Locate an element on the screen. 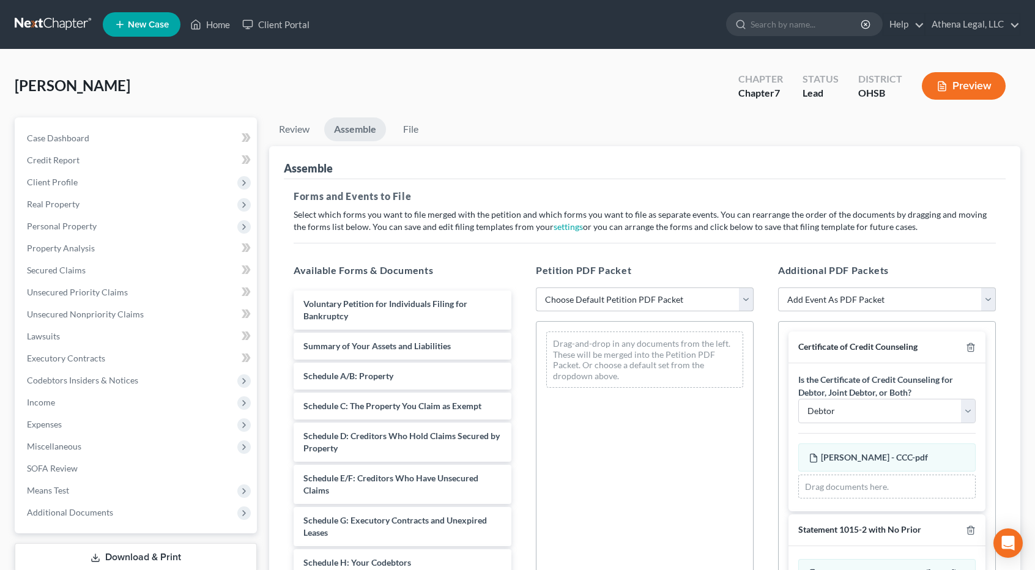  a: Assemble is located at coordinates (355, 129).